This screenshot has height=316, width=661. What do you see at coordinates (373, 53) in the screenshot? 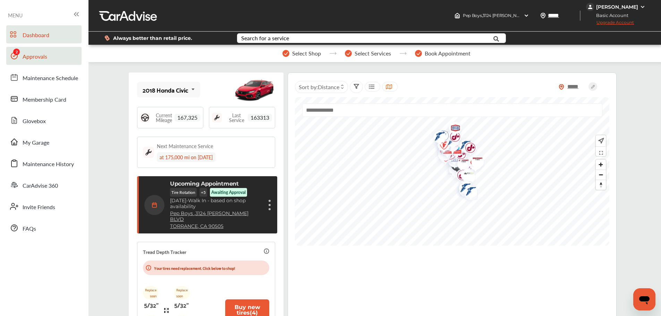
I see `span: Select Services` at bounding box center [373, 53].